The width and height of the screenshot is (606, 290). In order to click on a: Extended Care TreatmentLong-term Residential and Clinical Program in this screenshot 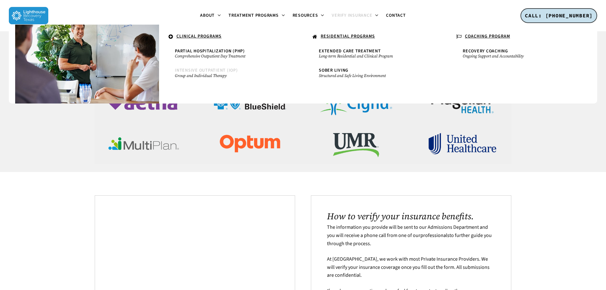, I will do `click(375, 54)`.